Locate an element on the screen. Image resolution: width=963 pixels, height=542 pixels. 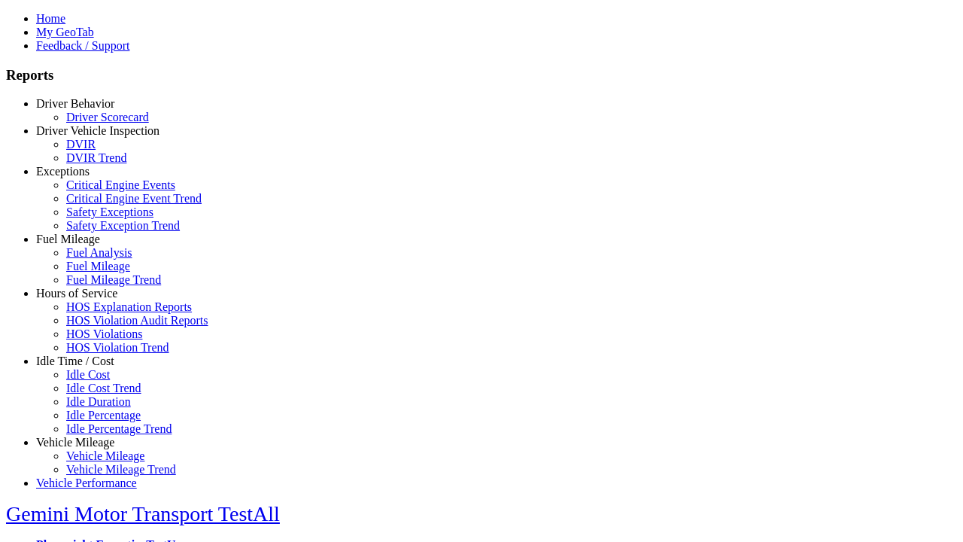
a: Hours of Service is located at coordinates (77, 293).